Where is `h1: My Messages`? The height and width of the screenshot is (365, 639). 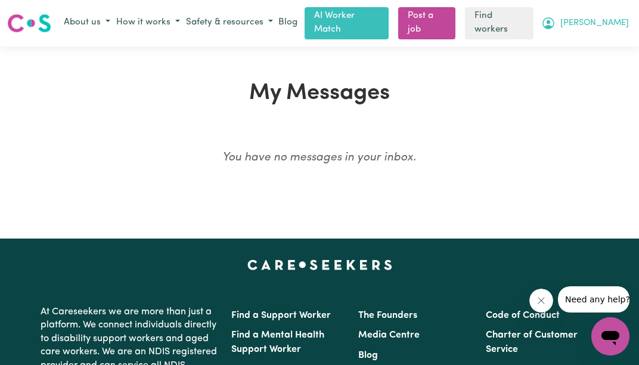
h1: My Messages is located at coordinates (319, 94).